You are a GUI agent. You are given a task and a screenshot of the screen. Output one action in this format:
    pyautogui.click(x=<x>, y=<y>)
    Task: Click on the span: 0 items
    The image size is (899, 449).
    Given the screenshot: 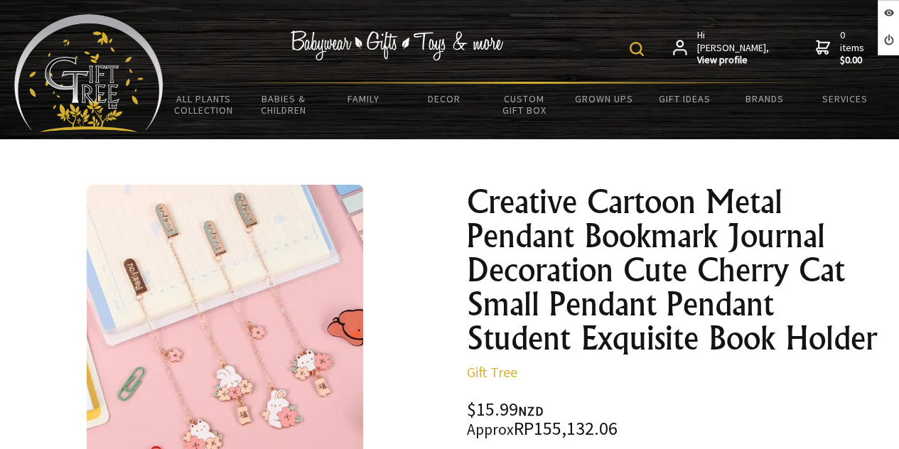 What is the action you would take?
    pyautogui.click(x=853, y=48)
    